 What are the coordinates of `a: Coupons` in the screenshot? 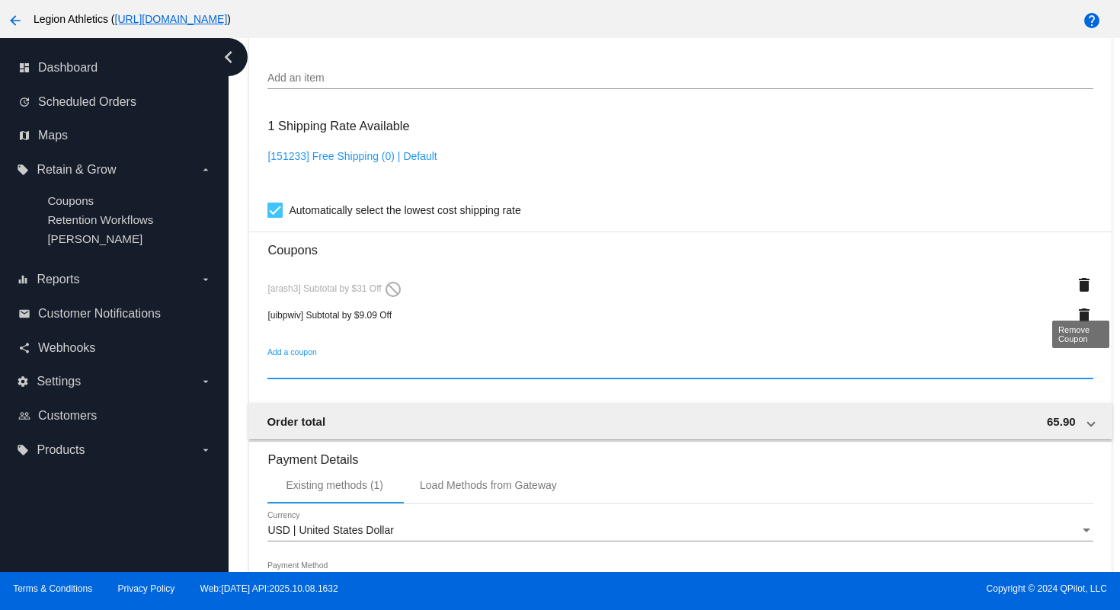 It's located at (70, 200).